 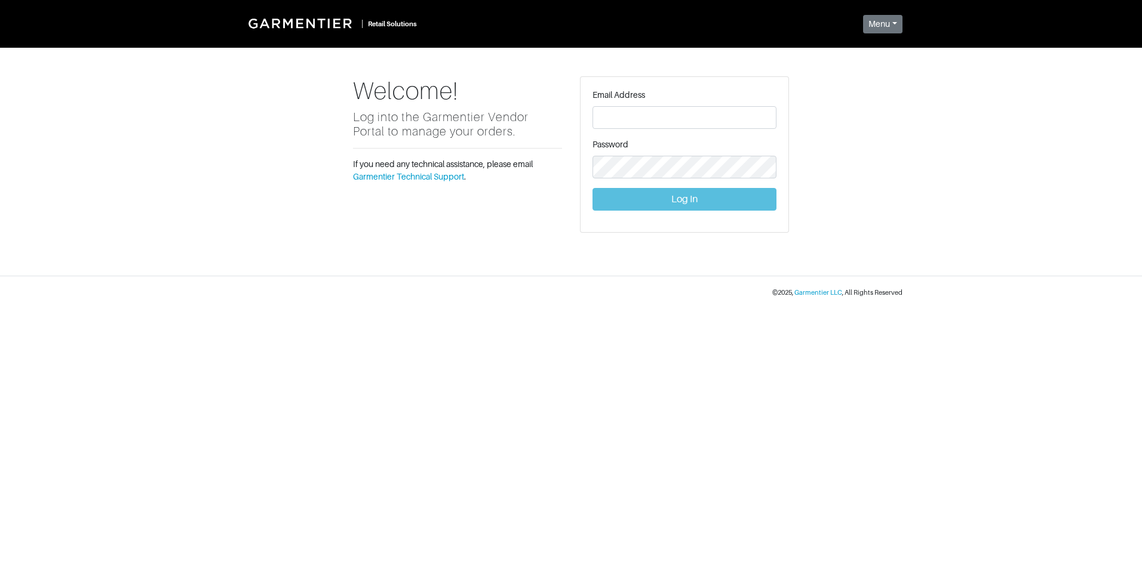 What do you see at coordinates (818, 293) in the screenshot?
I see `a: Garmentier LLC` at bounding box center [818, 293].